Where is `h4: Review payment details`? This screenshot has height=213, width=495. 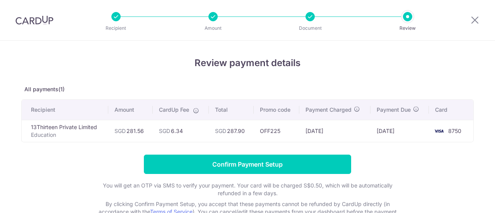 h4: Review payment details is located at coordinates (247, 63).